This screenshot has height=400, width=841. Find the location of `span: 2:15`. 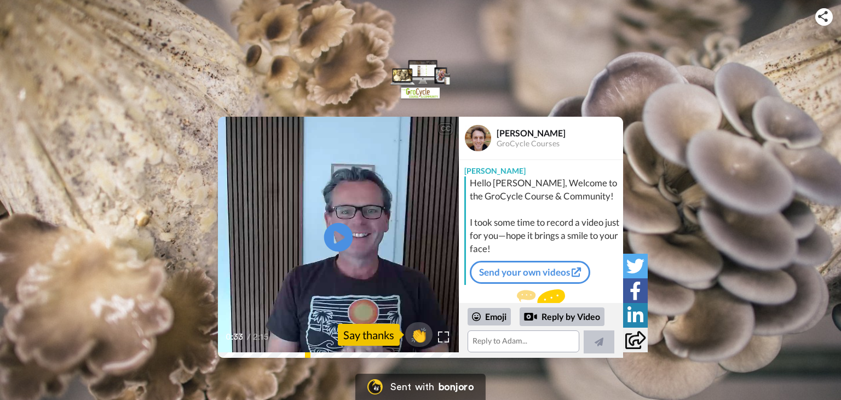

span: 2:15 is located at coordinates (262, 337).